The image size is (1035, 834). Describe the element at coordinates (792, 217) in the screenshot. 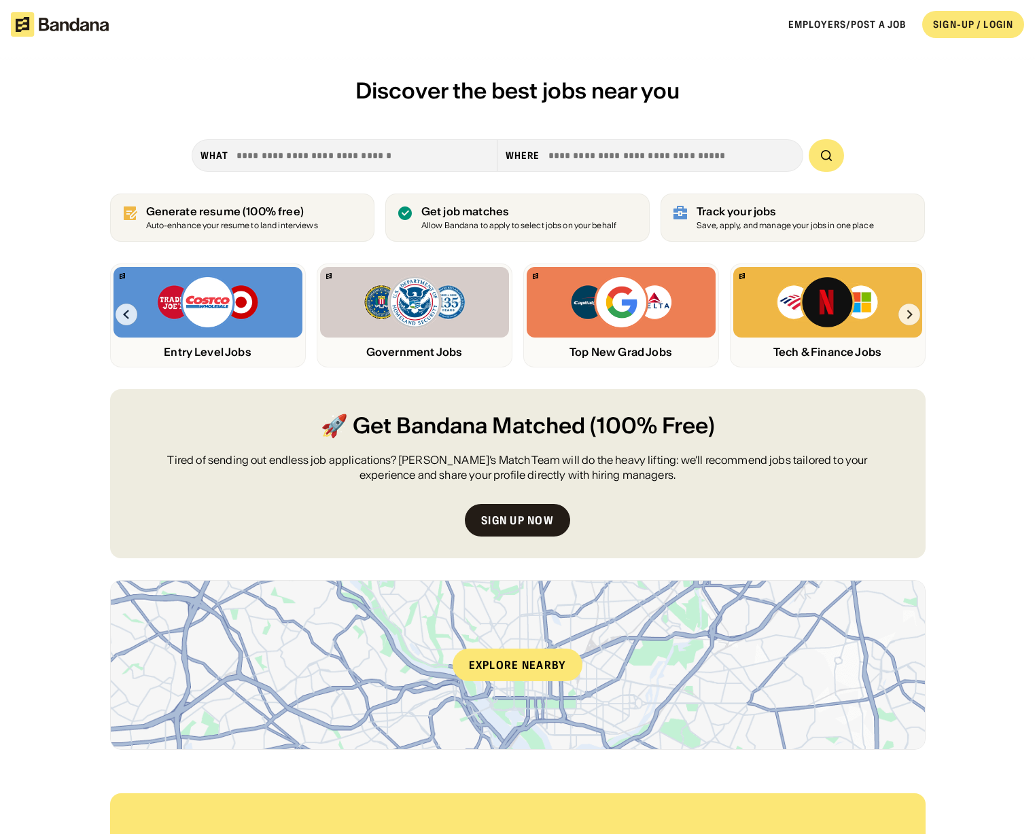

I see `a: Track your jobs Save, apply, and manage your jobs in one place` at that location.